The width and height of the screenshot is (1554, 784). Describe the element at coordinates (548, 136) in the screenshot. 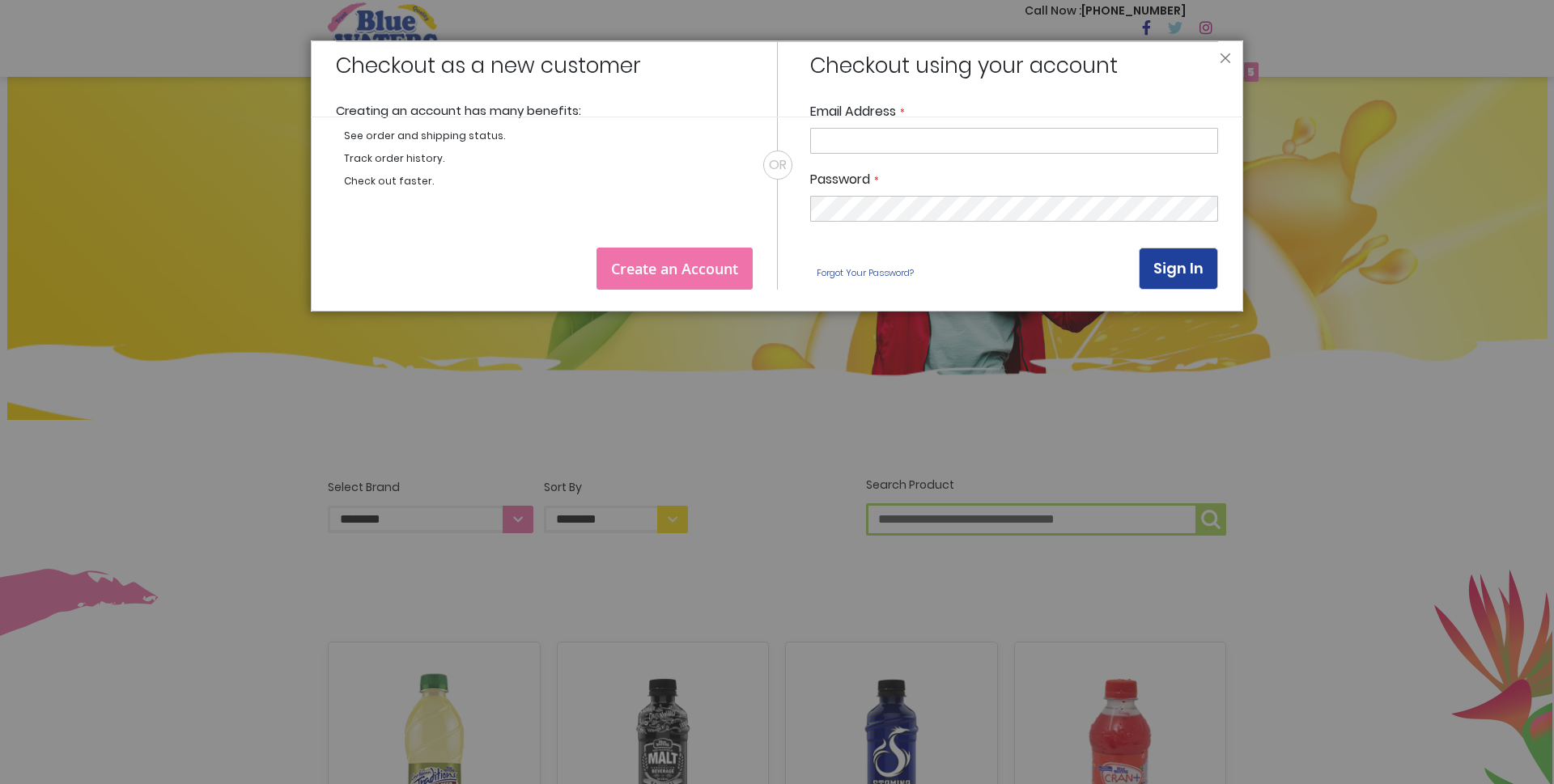

I see `li: See order and shipping status.` at that location.